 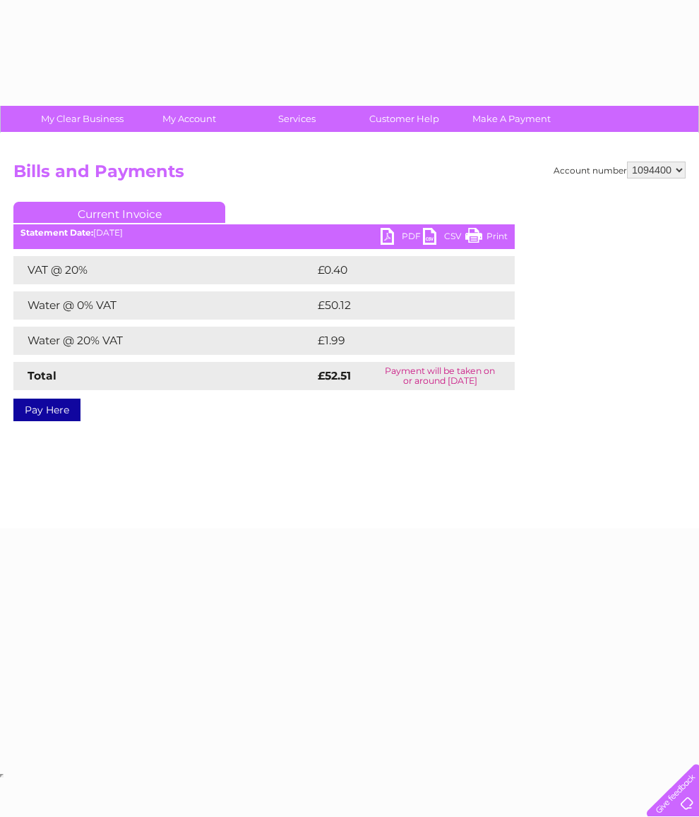 What do you see at coordinates (119, 212) in the screenshot?
I see `a: Current Invoice` at bounding box center [119, 212].